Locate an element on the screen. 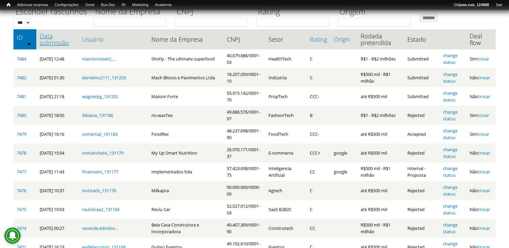  td: Internal - Proposta is located at coordinates (422, 172).